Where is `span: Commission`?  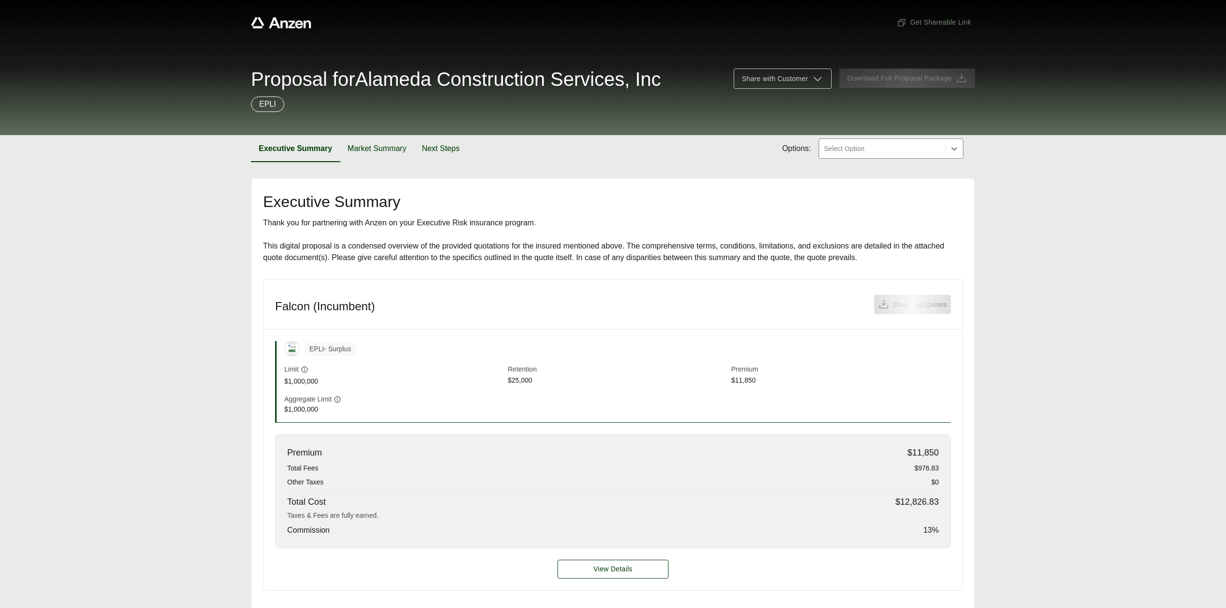
span: Commission is located at coordinates (309, 531).